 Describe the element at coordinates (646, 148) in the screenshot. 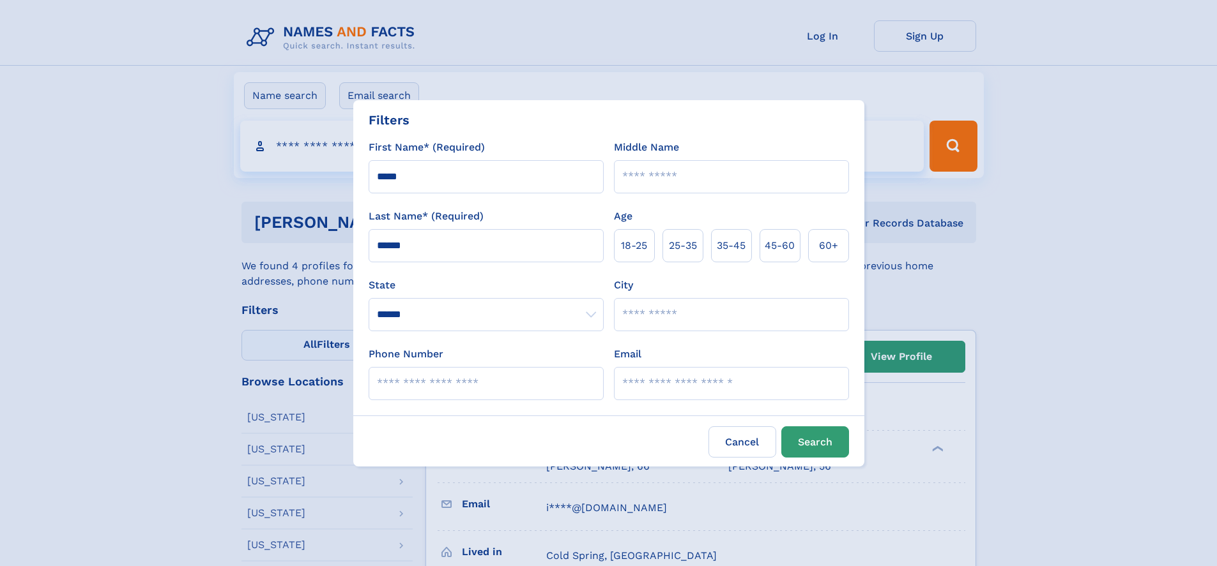

I see `label: Middle Name` at that location.